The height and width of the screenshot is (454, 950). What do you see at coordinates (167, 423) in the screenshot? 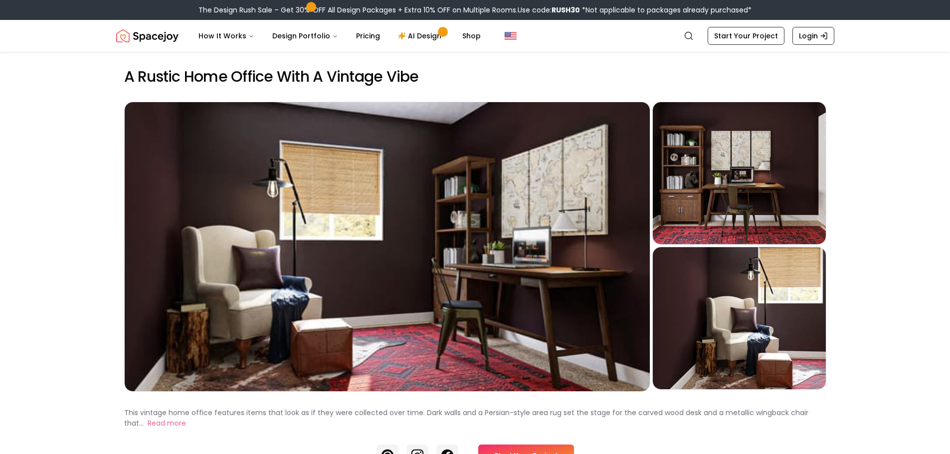
I see `button: Read more` at bounding box center [167, 423].